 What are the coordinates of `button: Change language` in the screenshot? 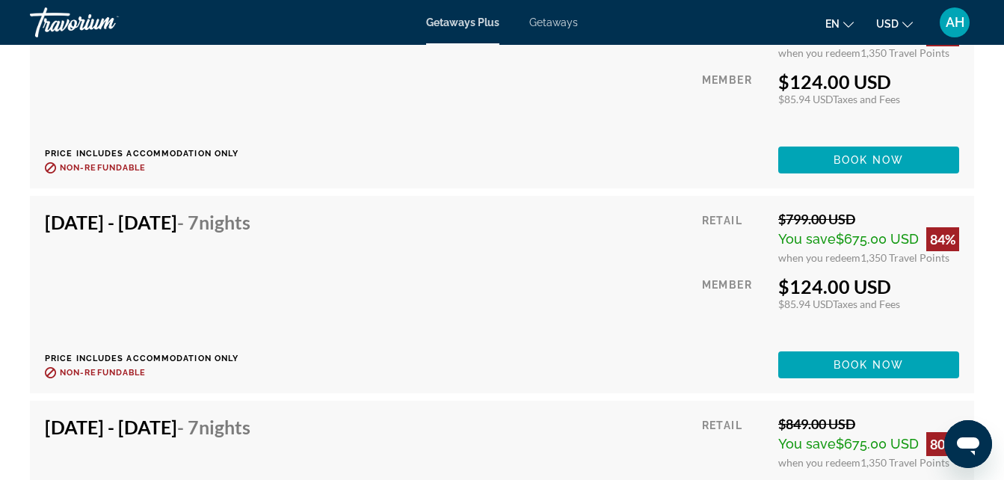 It's located at (839, 23).